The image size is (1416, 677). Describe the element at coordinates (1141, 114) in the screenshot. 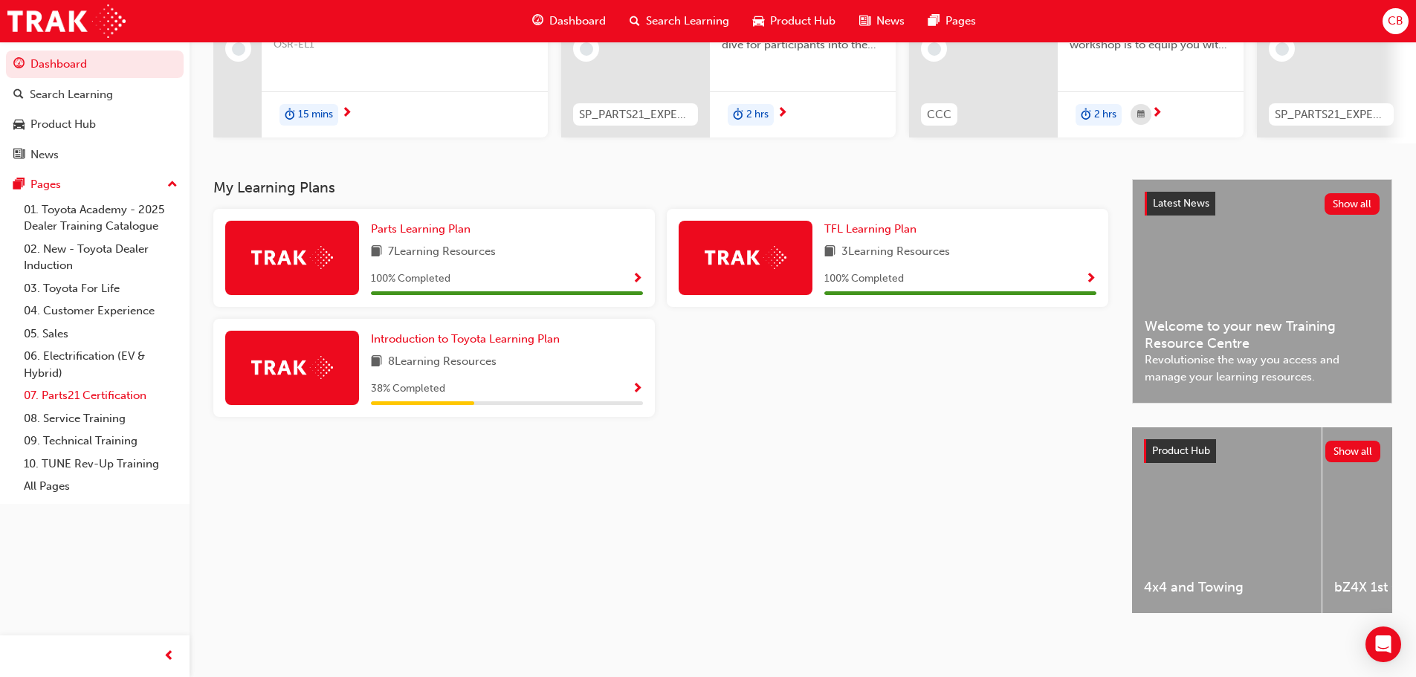

I see `span: calendar-icon` at that location.